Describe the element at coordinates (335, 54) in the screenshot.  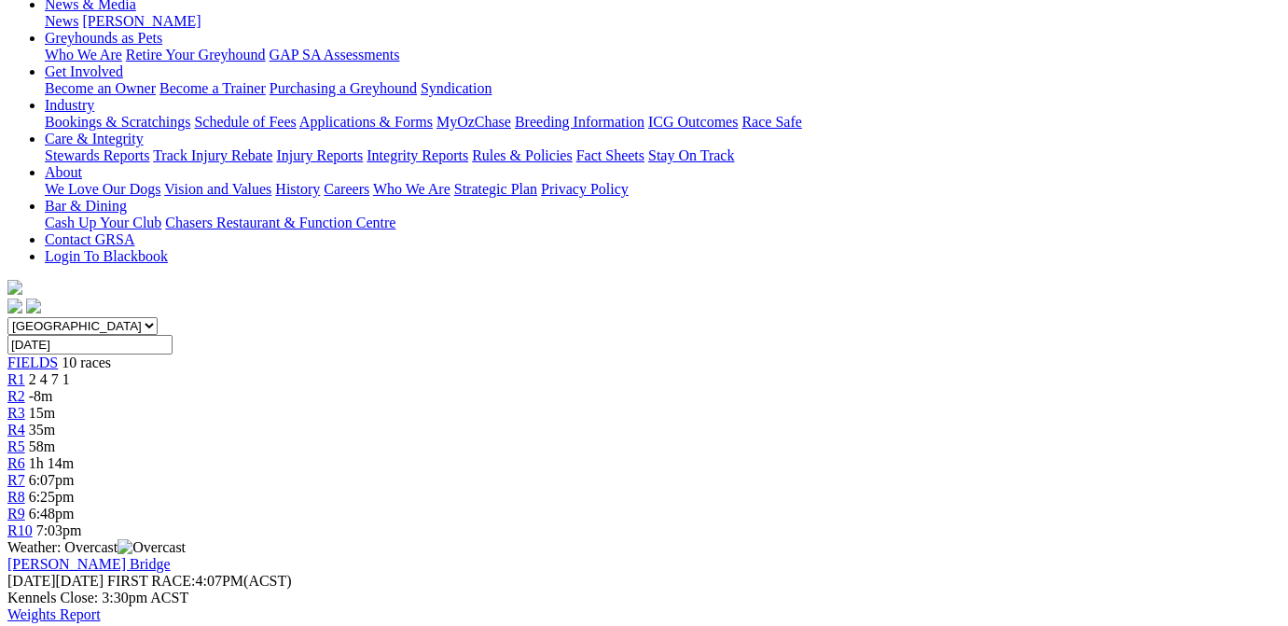
I see `a: GAP SA Assessments` at that location.